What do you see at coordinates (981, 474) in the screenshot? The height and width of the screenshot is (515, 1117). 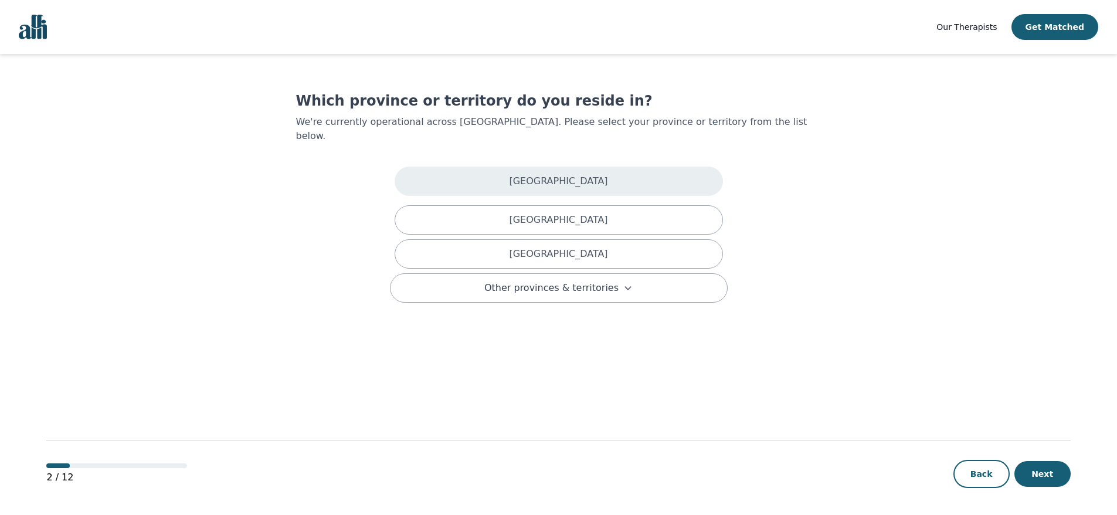 I see `button: Back` at bounding box center [981, 474].